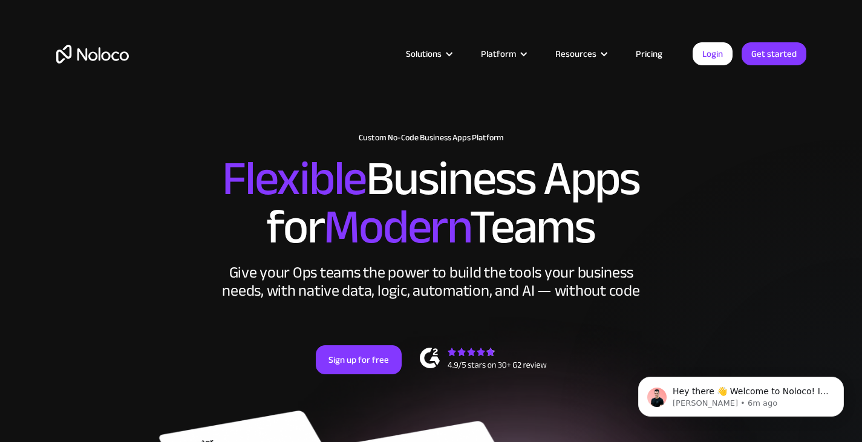 This screenshot has height=442, width=862. Describe the element at coordinates (294, 178) in the screenshot. I see `span: Flexible` at that location.